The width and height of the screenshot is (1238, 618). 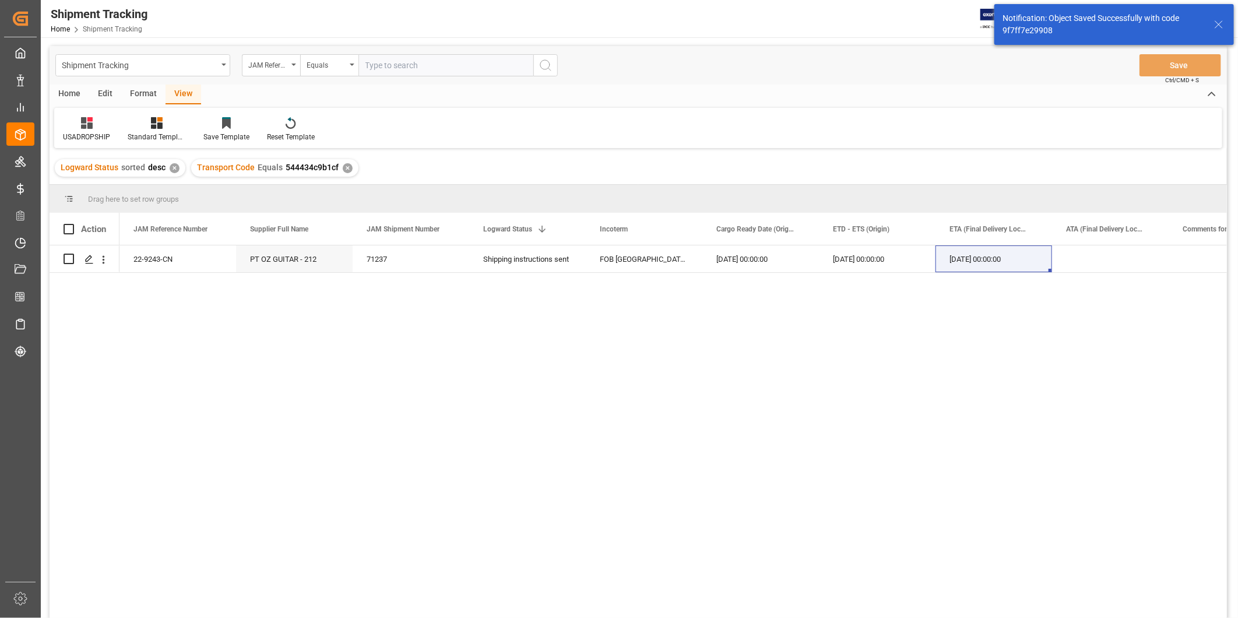 What do you see at coordinates (446, 65) in the screenshot?
I see `input: Type to search` at bounding box center [446, 65].